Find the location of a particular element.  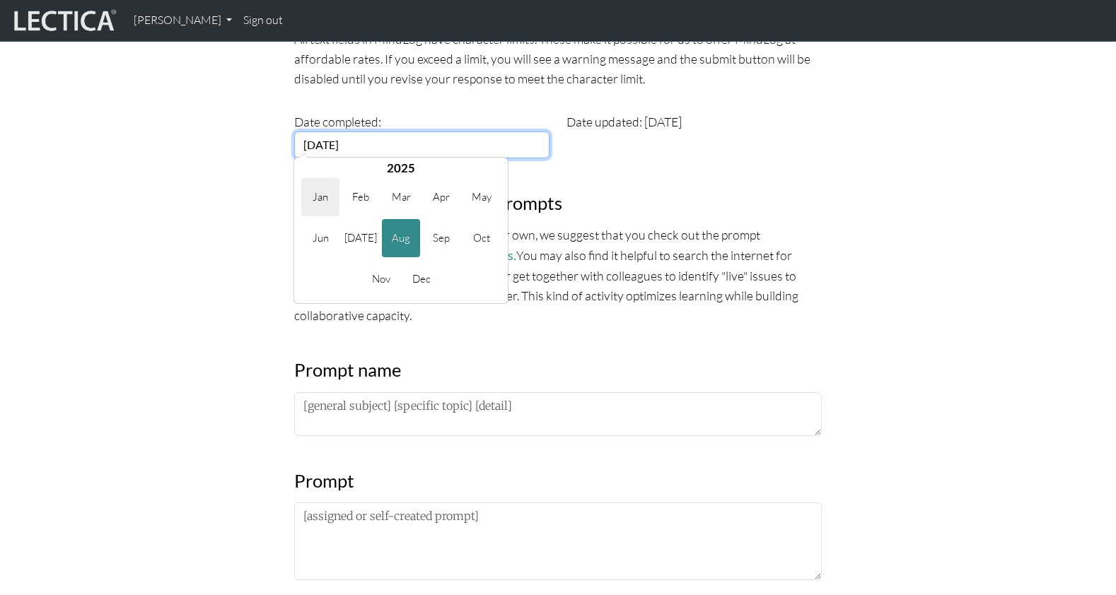

h3: About prompt names and prompts is located at coordinates (558, 203).